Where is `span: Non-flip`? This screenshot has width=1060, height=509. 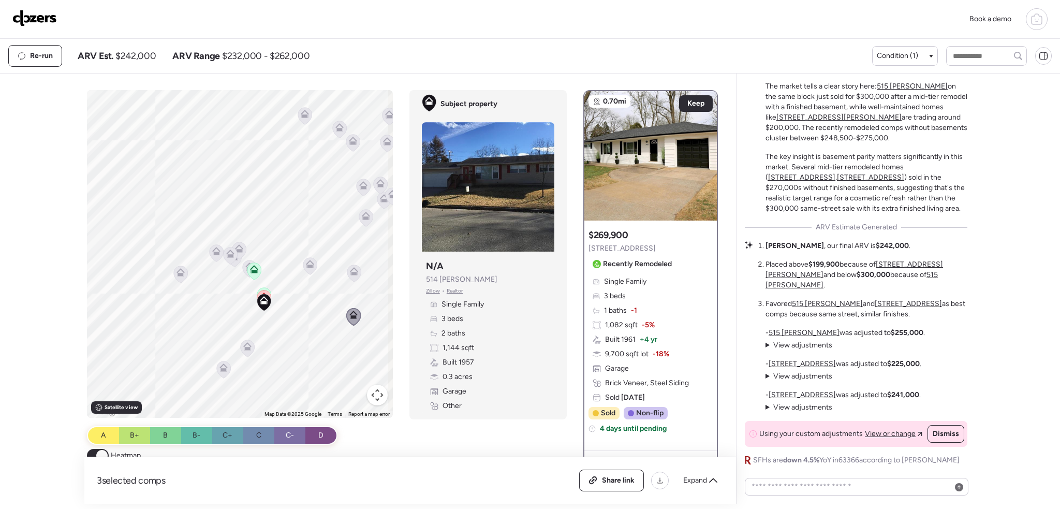
span: Non-flip is located at coordinates (649, 413).